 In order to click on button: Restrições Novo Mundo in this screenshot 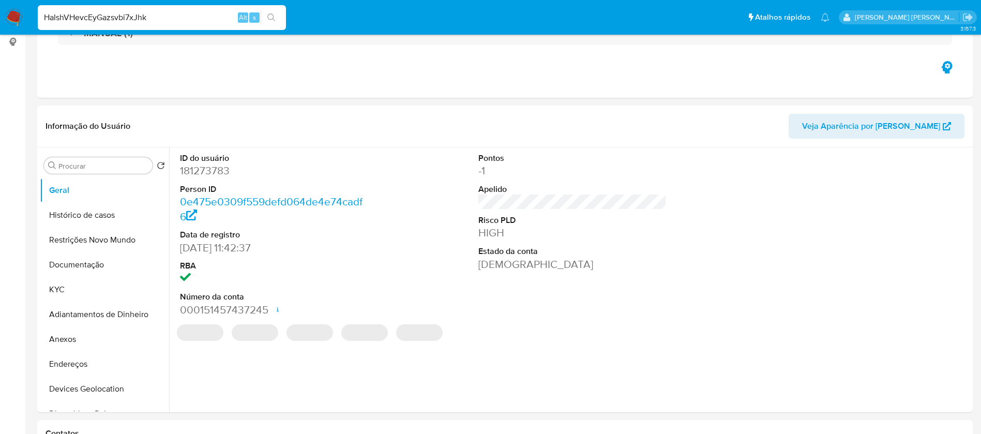, I will do `click(104, 240)`.